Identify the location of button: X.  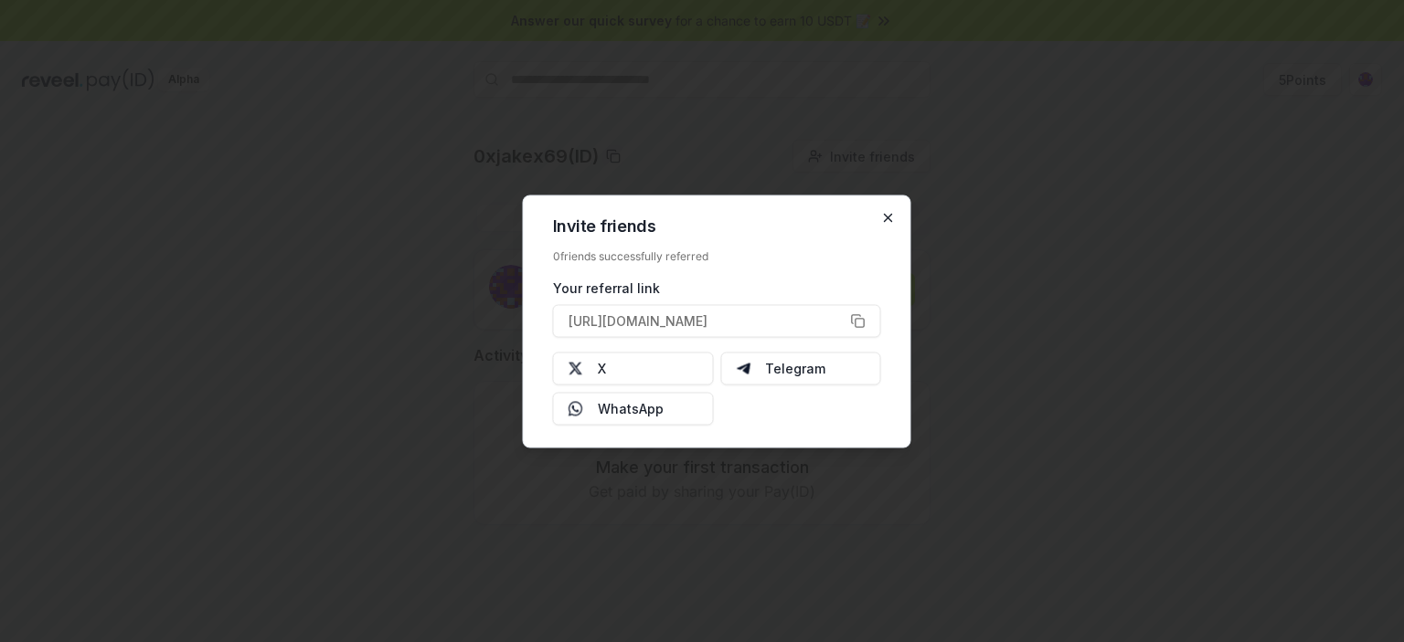
(633, 368).